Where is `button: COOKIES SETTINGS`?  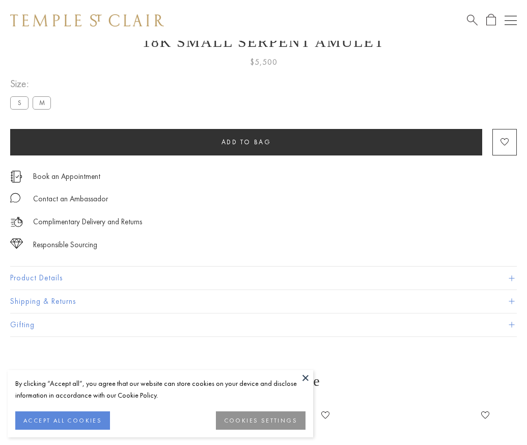
button: COOKIES SETTINGS is located at coordinates (261, 420).